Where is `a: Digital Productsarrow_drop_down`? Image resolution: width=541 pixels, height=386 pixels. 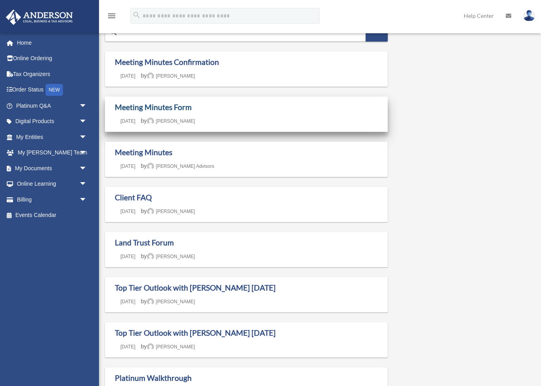 a: Digital Productsarrow_drop_down is located at coordinates (52, 122).